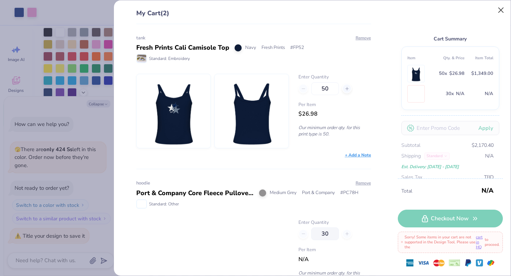 The height and width of the screenshot is (276, 511). What do you see at coordinates (468, 263) in the screenshot?
I see `img: Paypal` at bounding box center [468, 263].